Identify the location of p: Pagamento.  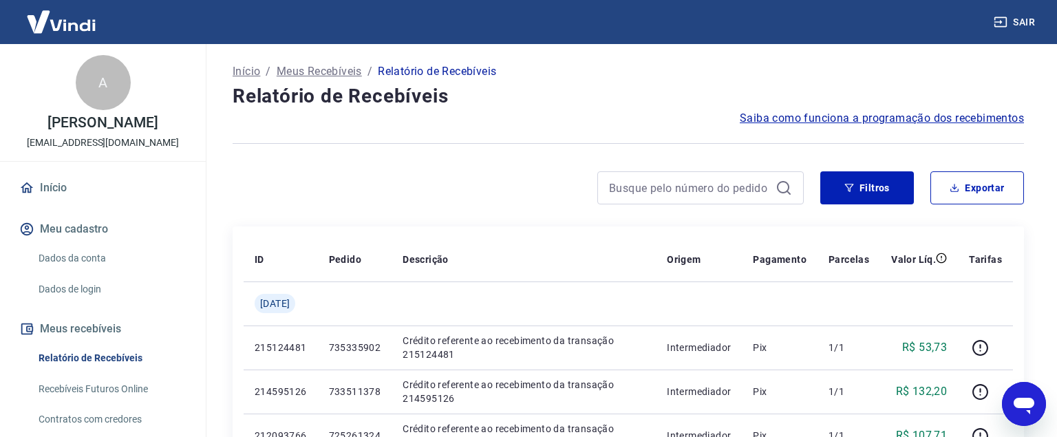
(780, 259).